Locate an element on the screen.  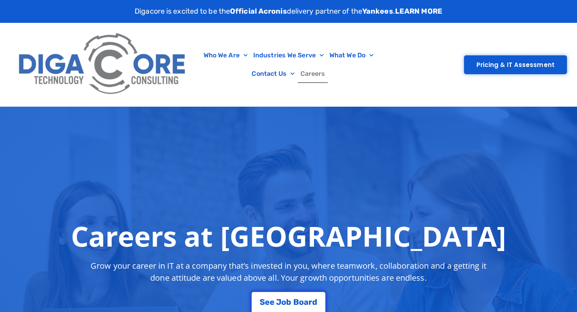
p: Digacore is excited to be the delivery partner of the . is located at coordinates (288, 11).